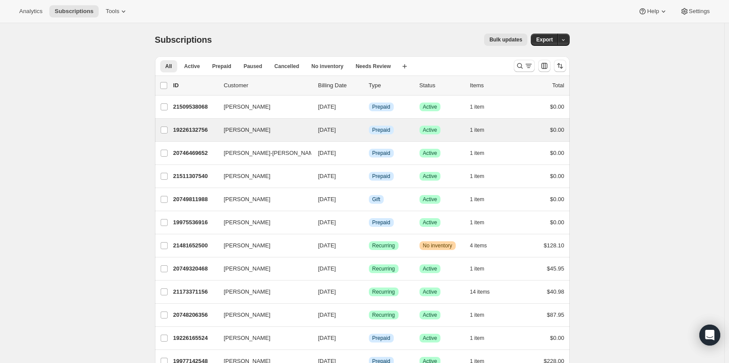 Image resolution: width=729 pixels, height=363 pixels. I want to click on div: Open Intercom Messenger, so click(709, 335).